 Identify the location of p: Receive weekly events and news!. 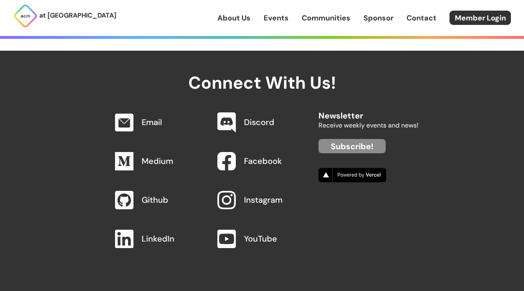
(368, 126).